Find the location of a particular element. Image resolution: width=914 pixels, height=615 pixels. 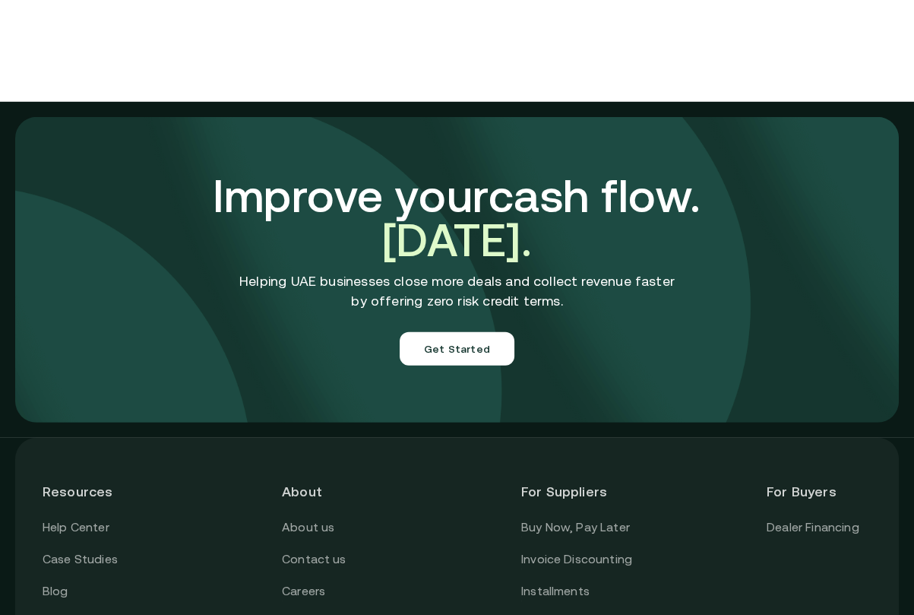

p: Helping UAE businesses close more deals and collect revenue faster by offering zero risk credit t... is located at coordinates (457, 291).